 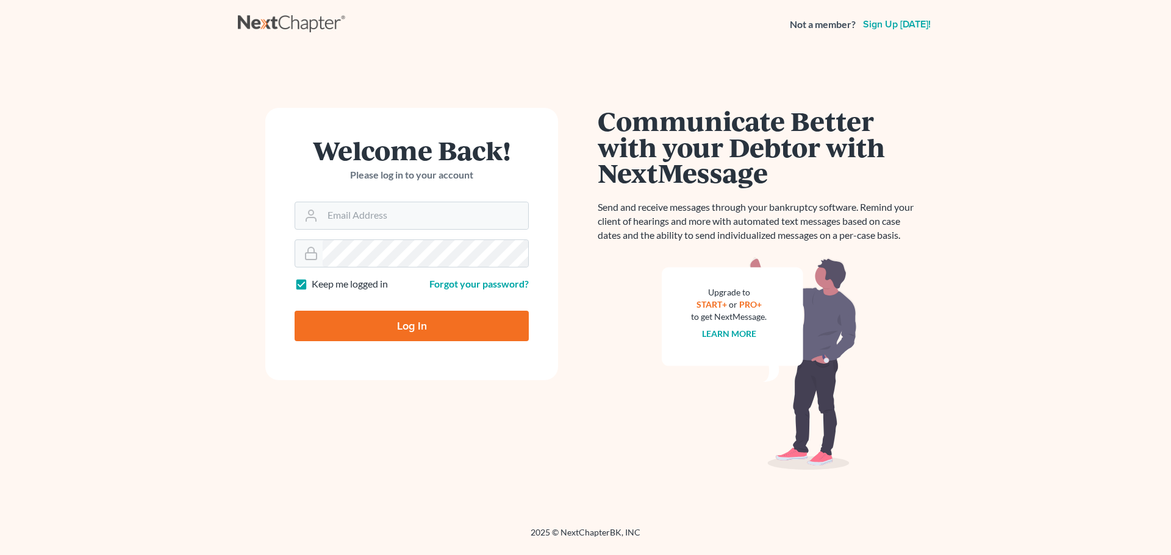 I want to click on a: Forgot your password?, so click(x=479, y=284).